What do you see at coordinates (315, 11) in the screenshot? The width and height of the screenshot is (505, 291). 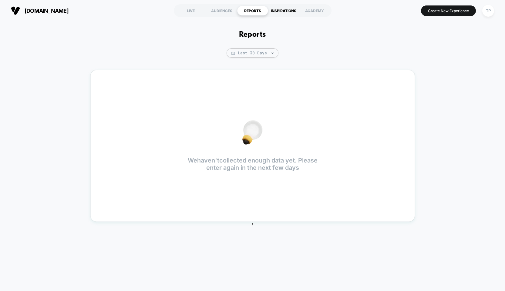 I see `div: ACADEMY` at bounding box center [315, 11].